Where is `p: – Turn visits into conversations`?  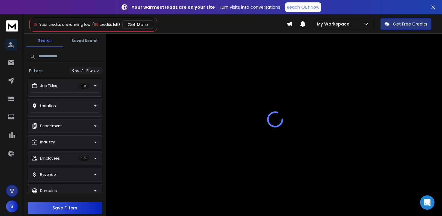
p: – Turn visits into conversations is located at coordinates (206, 7).